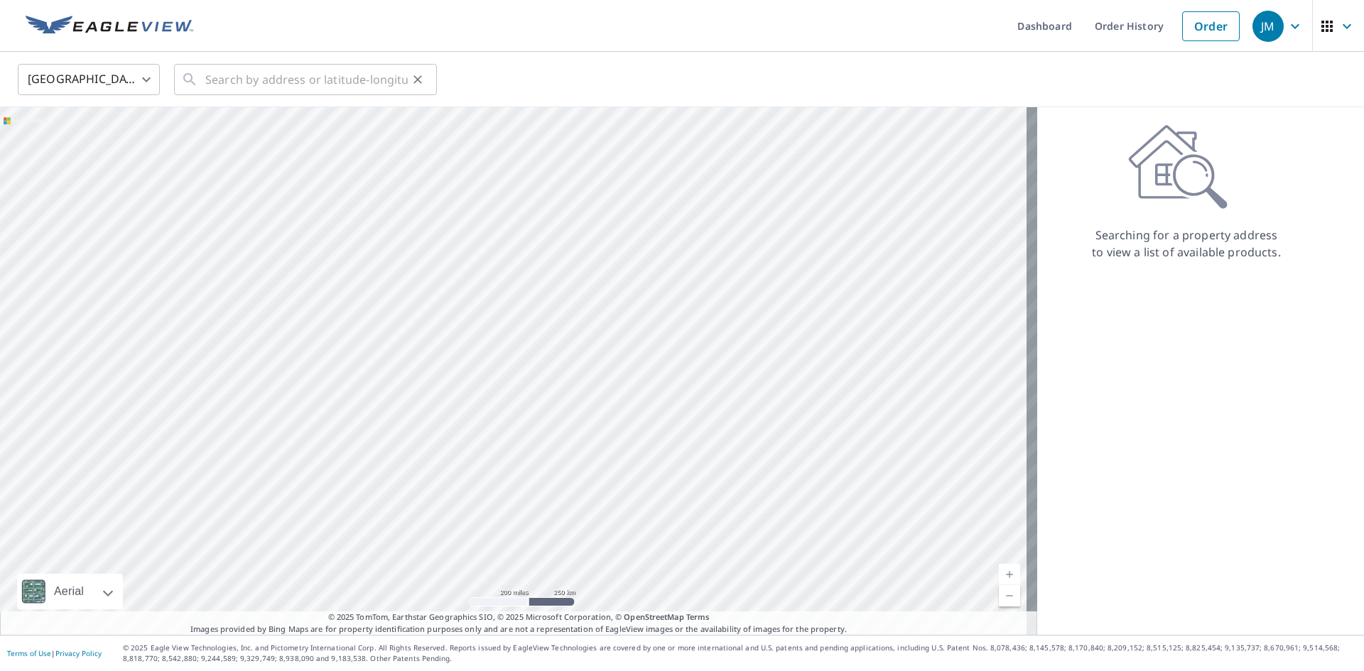 This screenshot has height=671, width=1364. I want to click on div: JM, so click(1268, 26).